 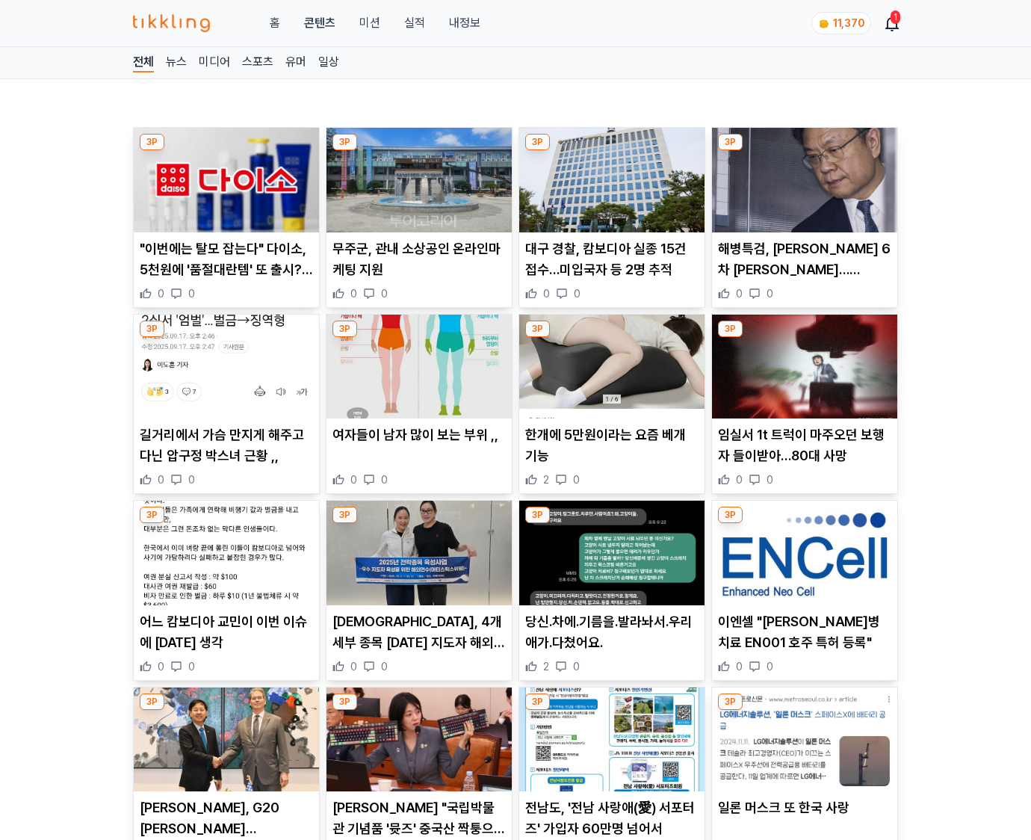 I want to click on a: 뉴스, so click(x=176, y=63).